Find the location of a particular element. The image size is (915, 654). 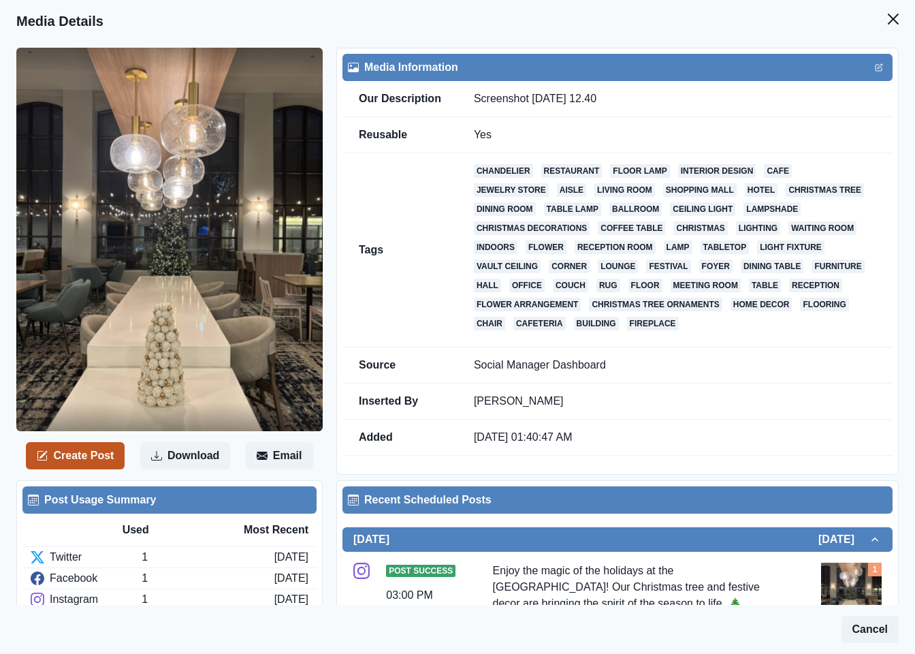

a: table is located at coordinates (765, 285).